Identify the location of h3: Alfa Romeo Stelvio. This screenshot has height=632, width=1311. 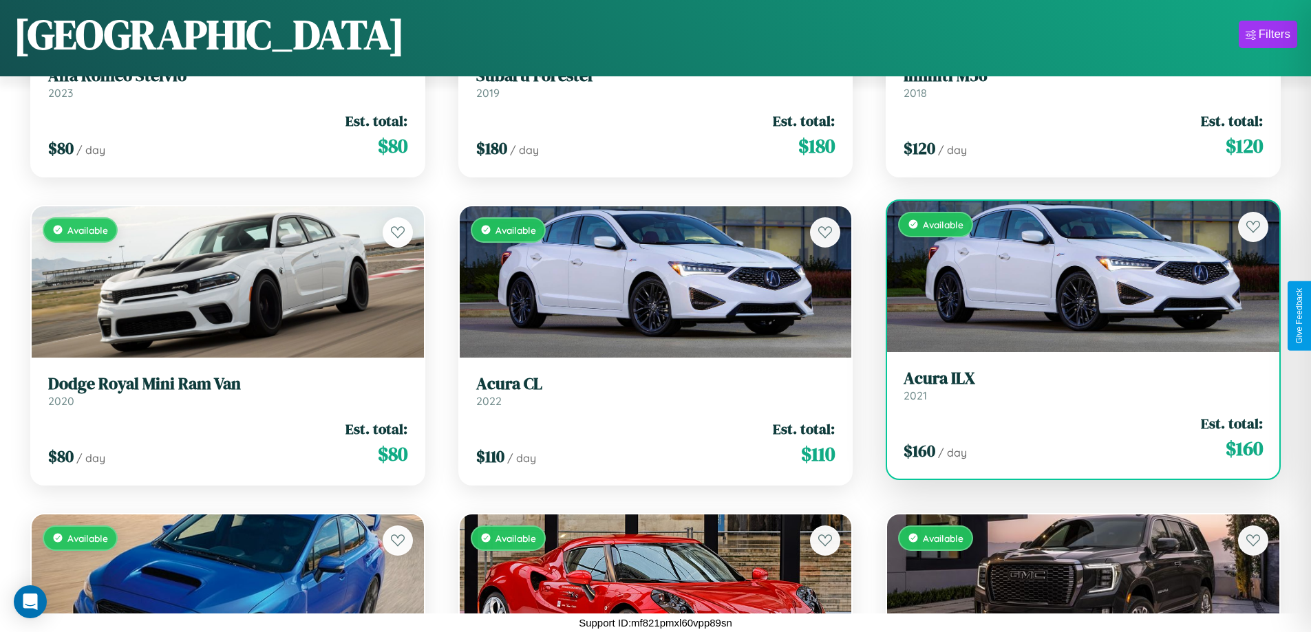
(228, 76).